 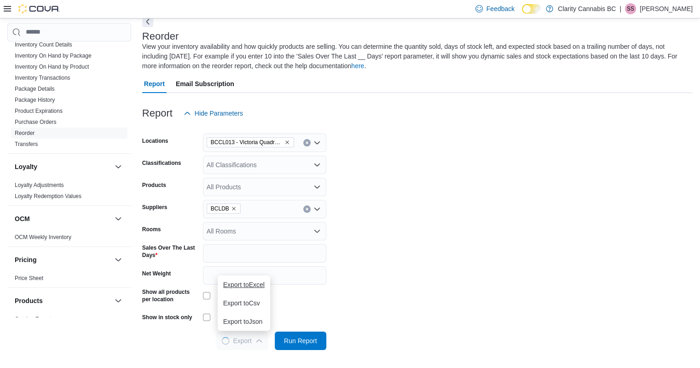 I want to click on h3: Pricing, so click(x=25, y=259).